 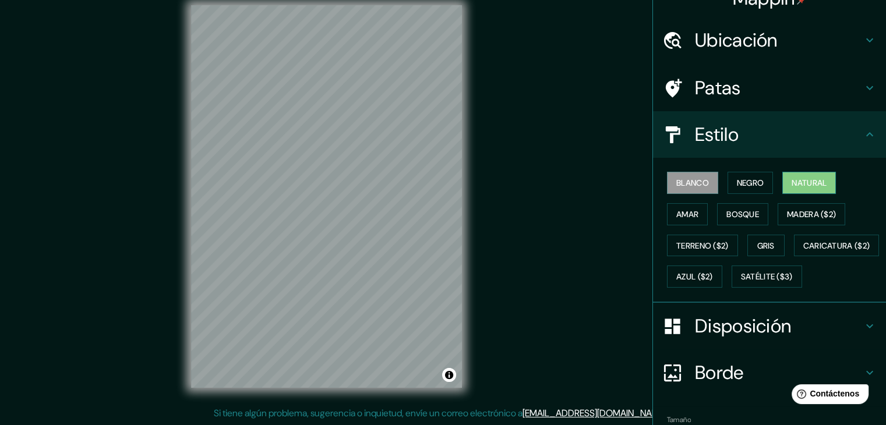 I want to click on button: Madera ($2), so click(x=812, y=214).